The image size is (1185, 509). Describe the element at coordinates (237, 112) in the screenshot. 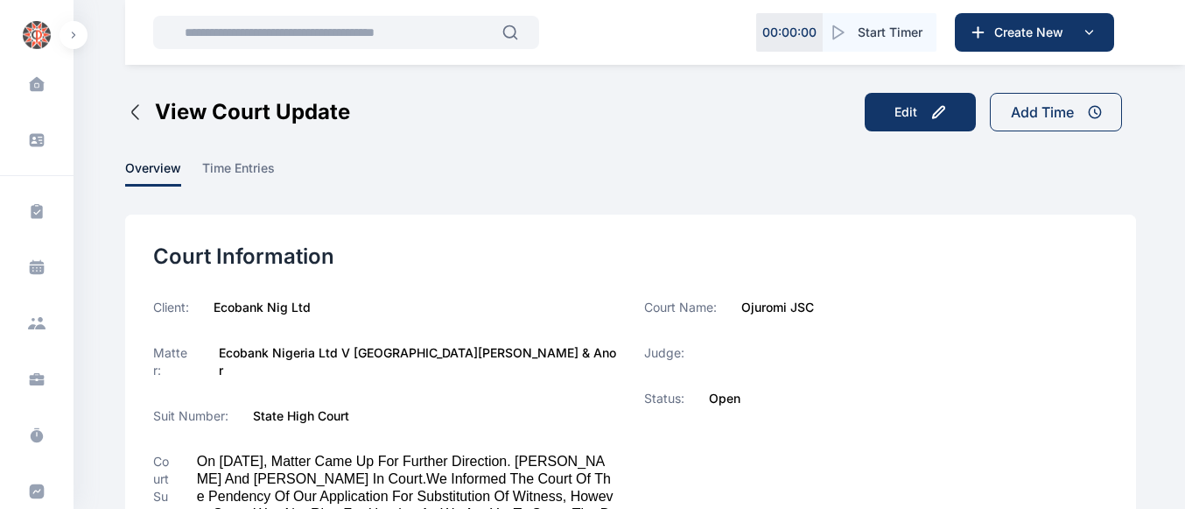

I see `button: View Court Update` at that location.